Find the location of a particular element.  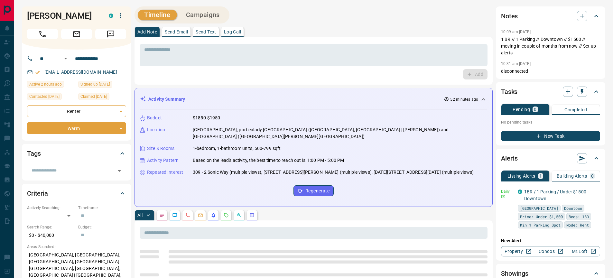

p: Completed is located at coordinates (576, 110).